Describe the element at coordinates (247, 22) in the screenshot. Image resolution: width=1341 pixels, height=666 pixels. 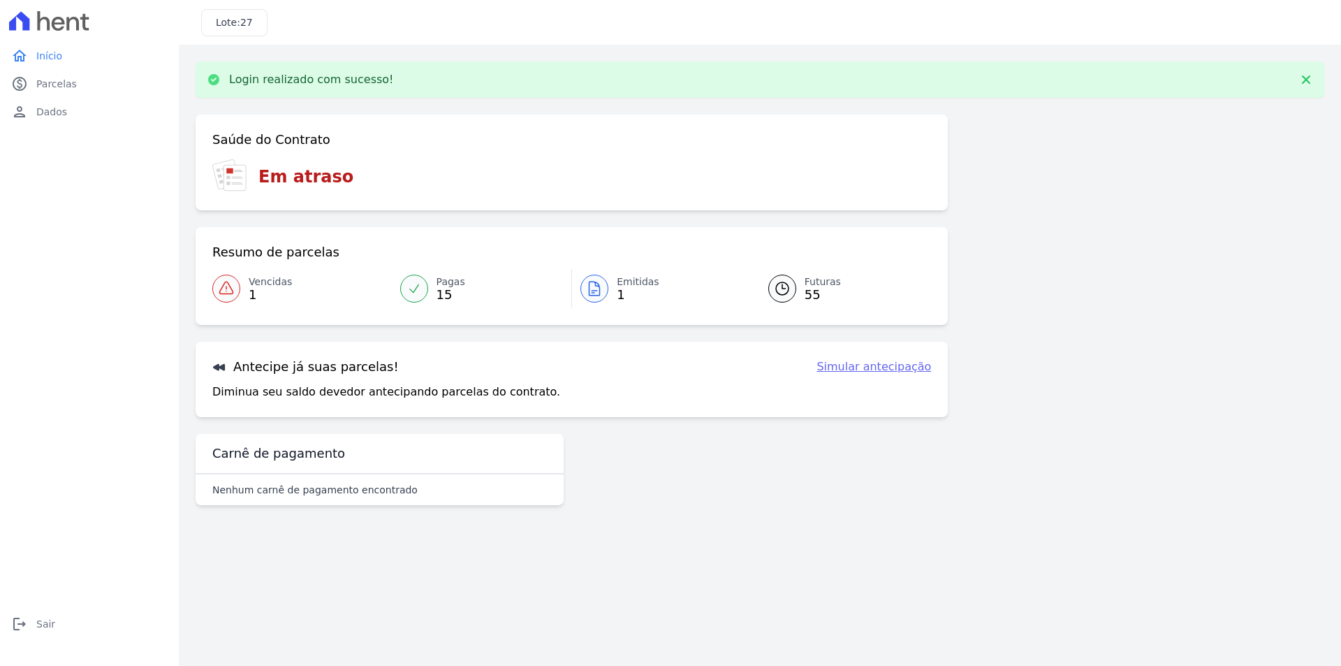
I see `span: 27` at that location.